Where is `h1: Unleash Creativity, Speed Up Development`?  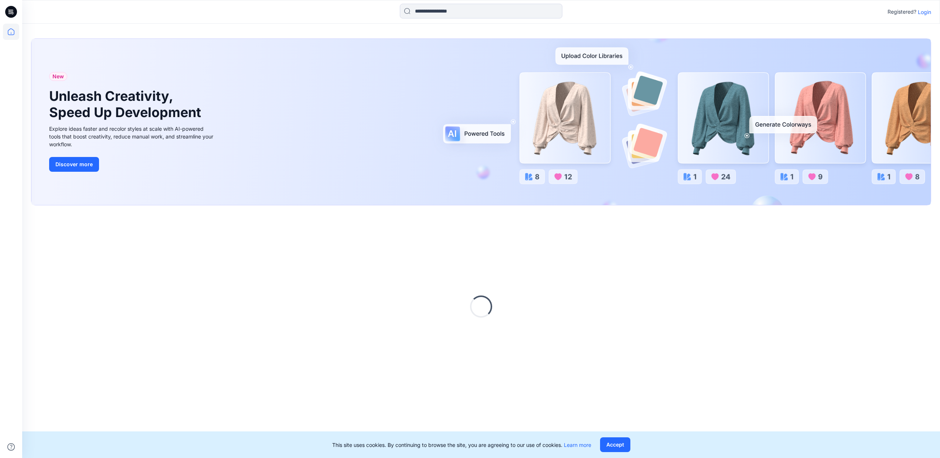
h1: Unleash Creativity, Speed Up Development is located at coordinates (127, 104).